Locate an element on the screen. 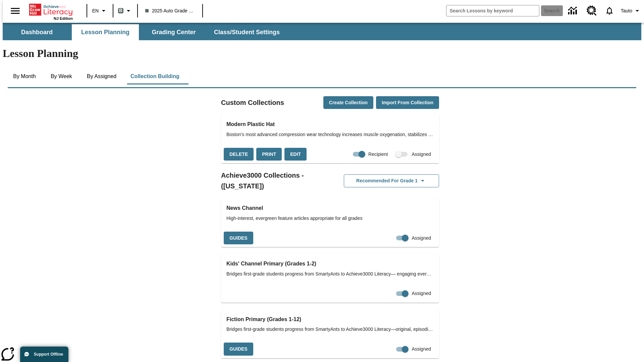 The height and width of the screenshot is (362, 644). button: Collection Building is located at coordinates (155, 76).